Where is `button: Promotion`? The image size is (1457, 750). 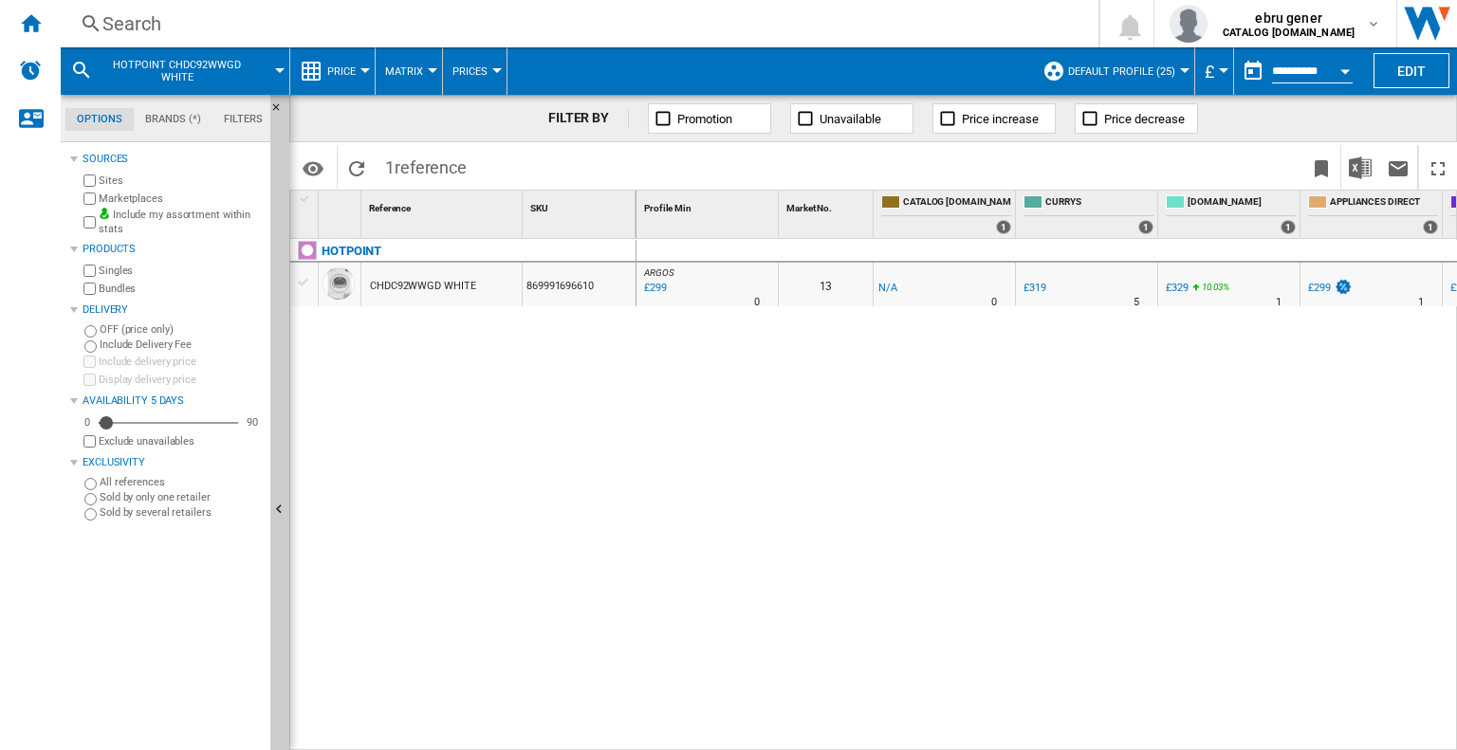 button: Promotion is located at coordinates (709, 119).